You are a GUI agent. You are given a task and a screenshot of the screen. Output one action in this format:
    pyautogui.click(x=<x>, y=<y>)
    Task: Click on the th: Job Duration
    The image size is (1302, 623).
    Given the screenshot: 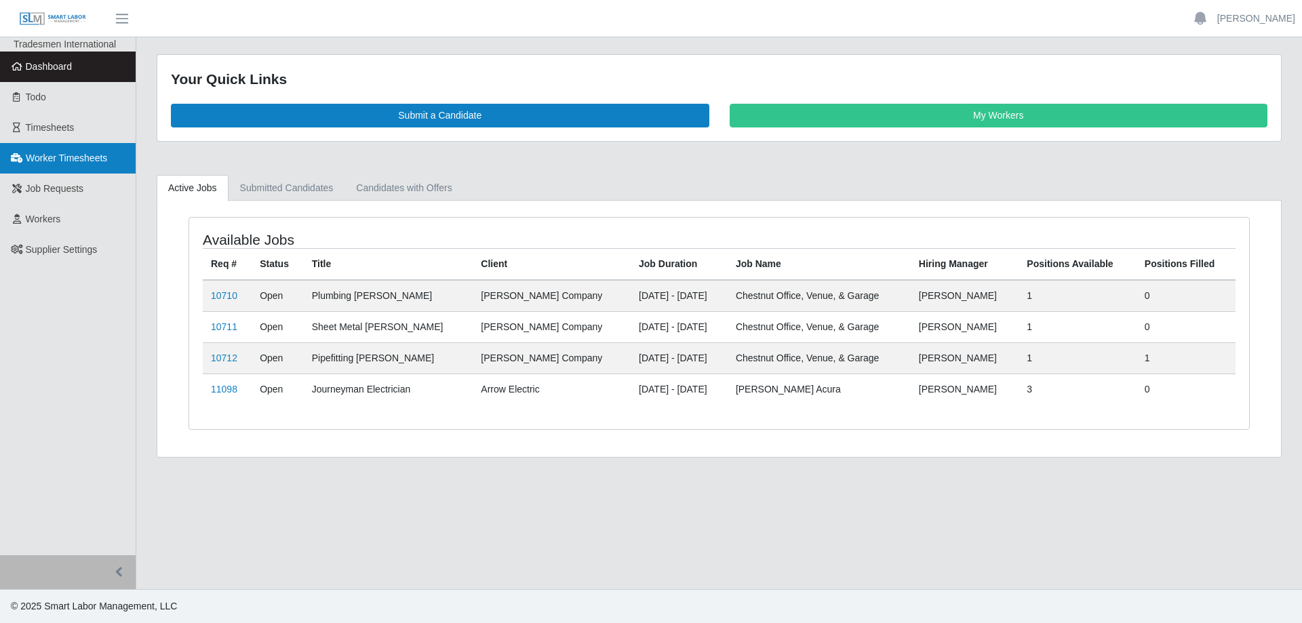 What is the action you would take?
    pyautogui.click(x=679, y=264)
    